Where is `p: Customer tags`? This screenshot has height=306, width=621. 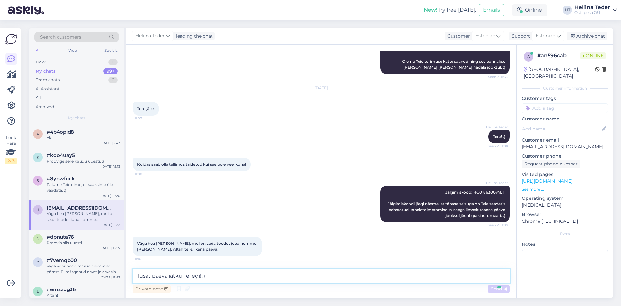 p: Customer tags is located at coordinates (565, 98).